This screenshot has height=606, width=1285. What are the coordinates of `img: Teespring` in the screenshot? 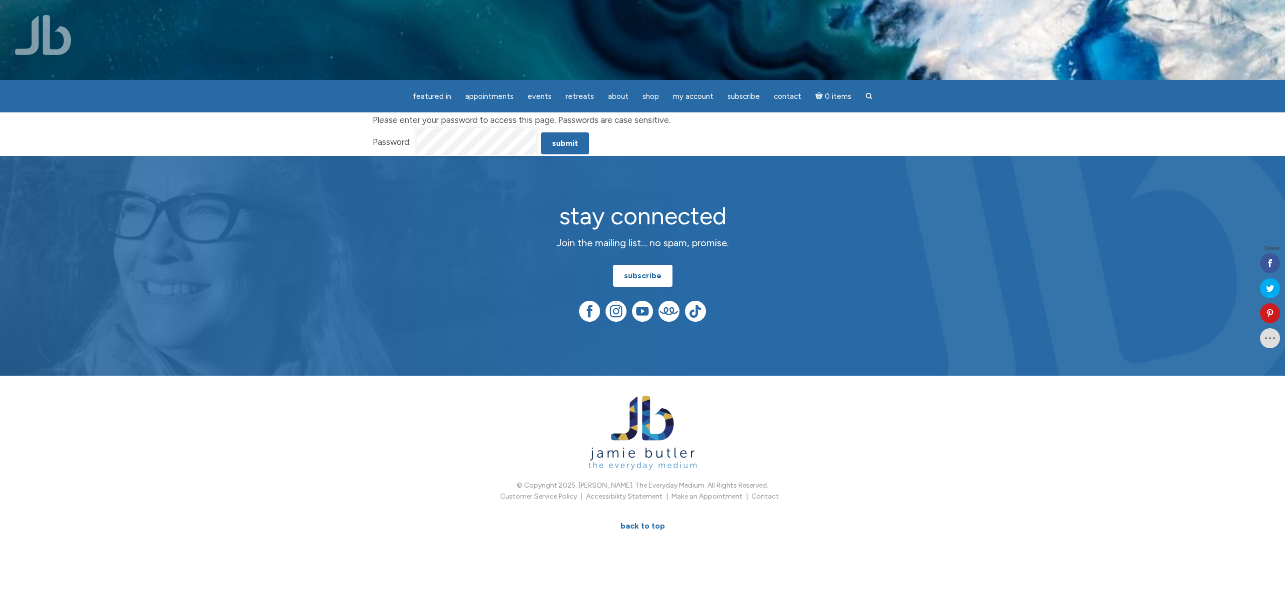 It's located at (669, 311).